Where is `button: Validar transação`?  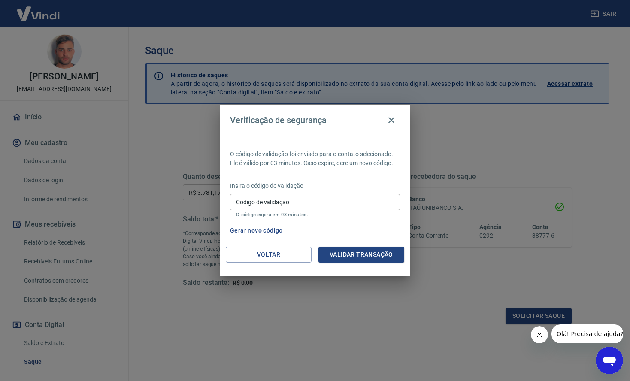 button: Validar transação is located at coordinates (361, 254).